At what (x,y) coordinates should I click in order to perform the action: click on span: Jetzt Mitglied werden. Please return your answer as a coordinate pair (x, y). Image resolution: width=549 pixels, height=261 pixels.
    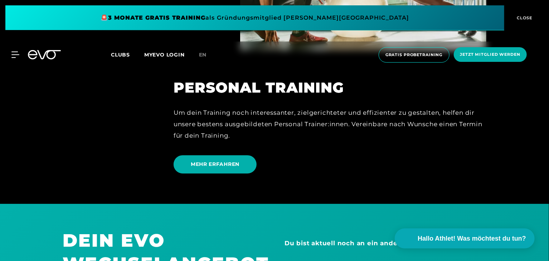
    Looking at the image, I should click on (490, 54).